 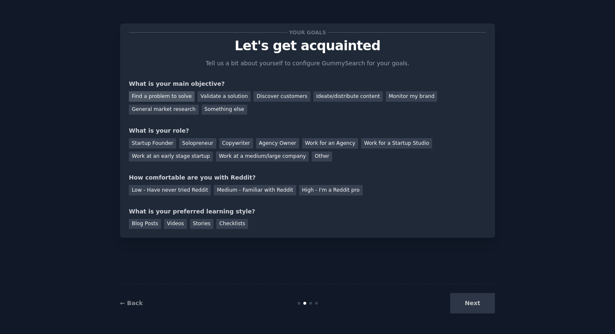 What do you see at coordinates (348, 96) in the screenshot?
I see `div: Ideate/distribute content` at bounding box center [348, 96].